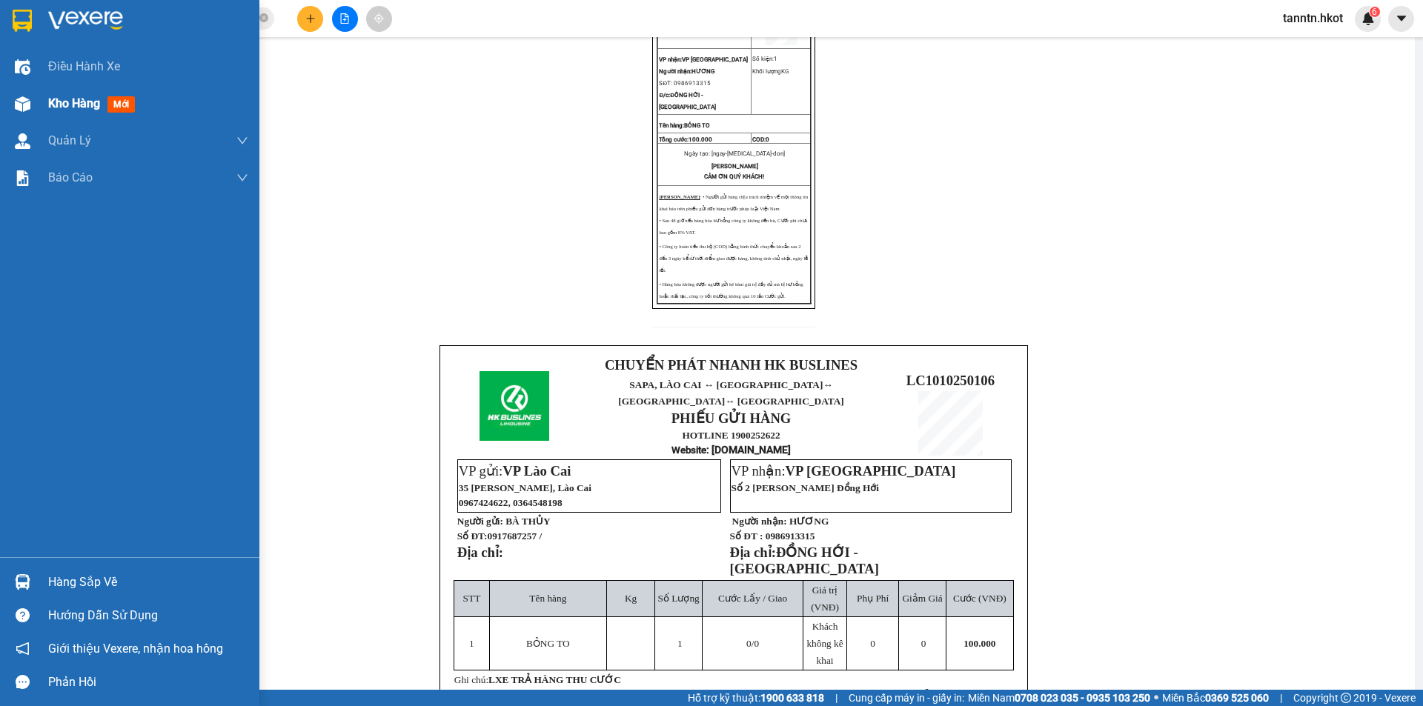 This screenshot has height=706, width=1423. I want to click on span: BỎNG TO, so click(548, 643).